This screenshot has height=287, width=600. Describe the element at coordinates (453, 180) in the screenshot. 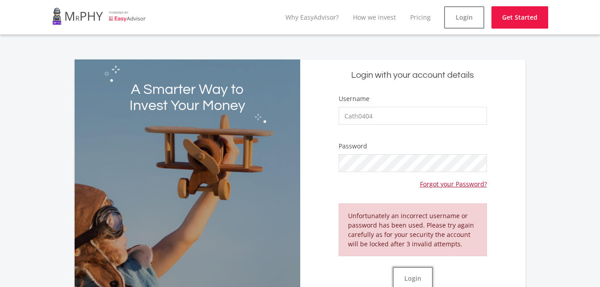

I see `a: Forgot your Password?` at that location.